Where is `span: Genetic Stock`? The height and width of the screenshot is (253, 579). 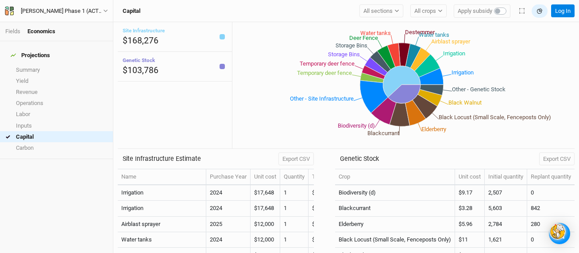
span: Genetic Stock is located at coordinates (138, 60).